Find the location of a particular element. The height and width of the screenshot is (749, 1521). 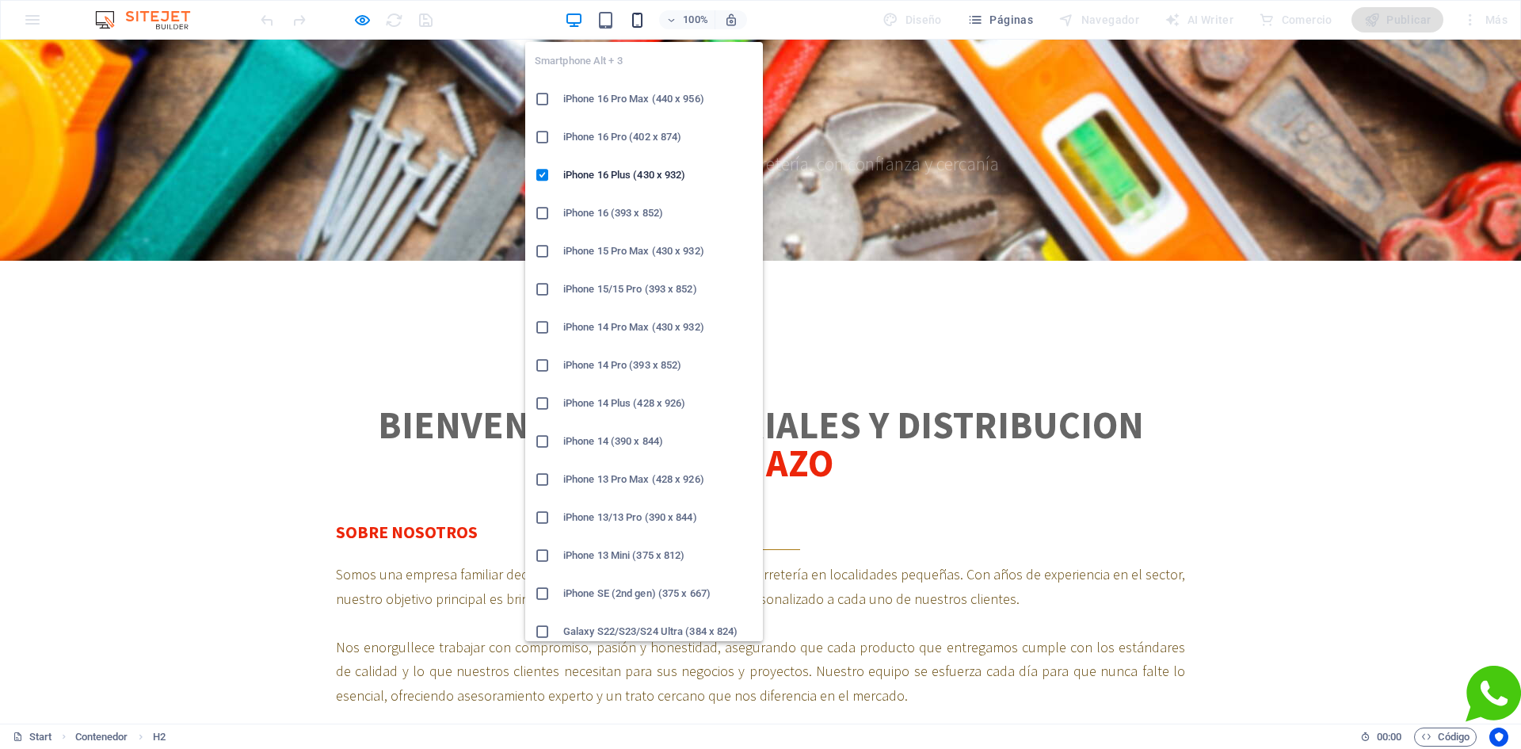

h6: iPhone SE (2nd gen) (375 x 667) is located at coordinates (658, 593).